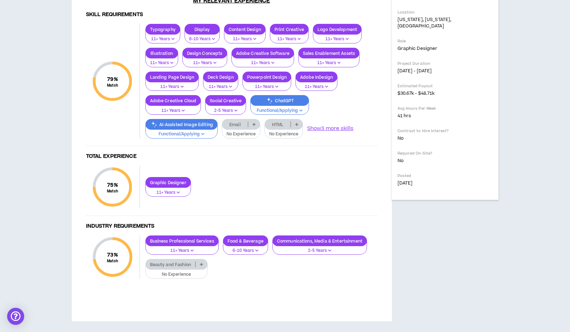  What do you see at coordinates (280, 100) in the screenshot?
I see `p: ChatGPT` at bounding box center [280, 100].